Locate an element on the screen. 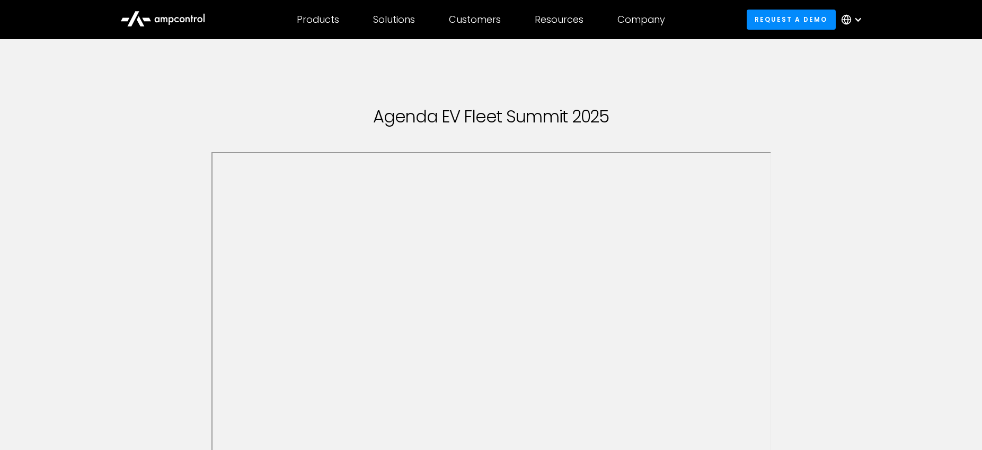  div: Solutions is located at coordinates (394, 20).